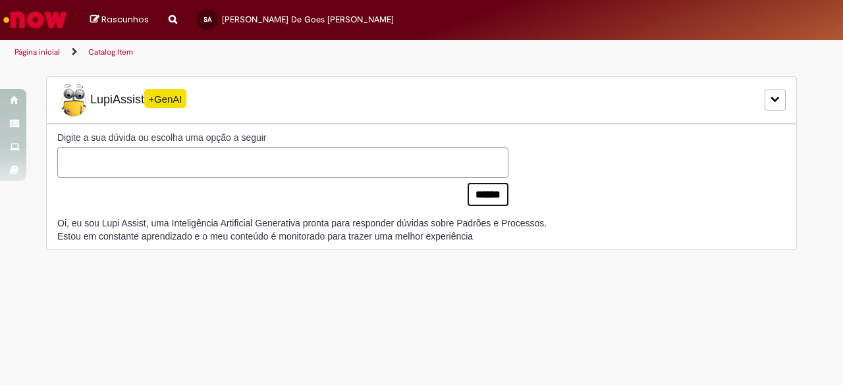 The height and width of the screenshot is (385, 843). Describe the element at coordinates (37, 52) in the screenshot. I see `a: Página inicial` at that location.